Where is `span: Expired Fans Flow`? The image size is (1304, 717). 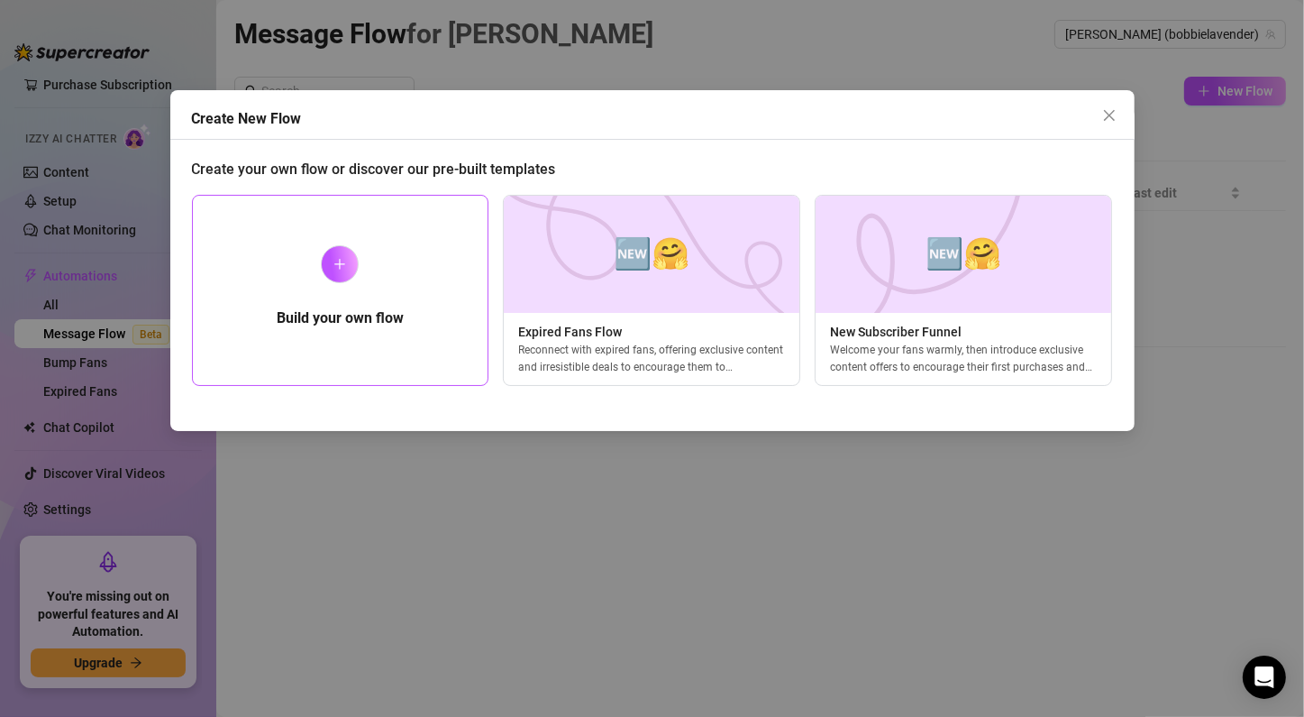 span: Expired Fans Flow is located at coordinates (652, 332).